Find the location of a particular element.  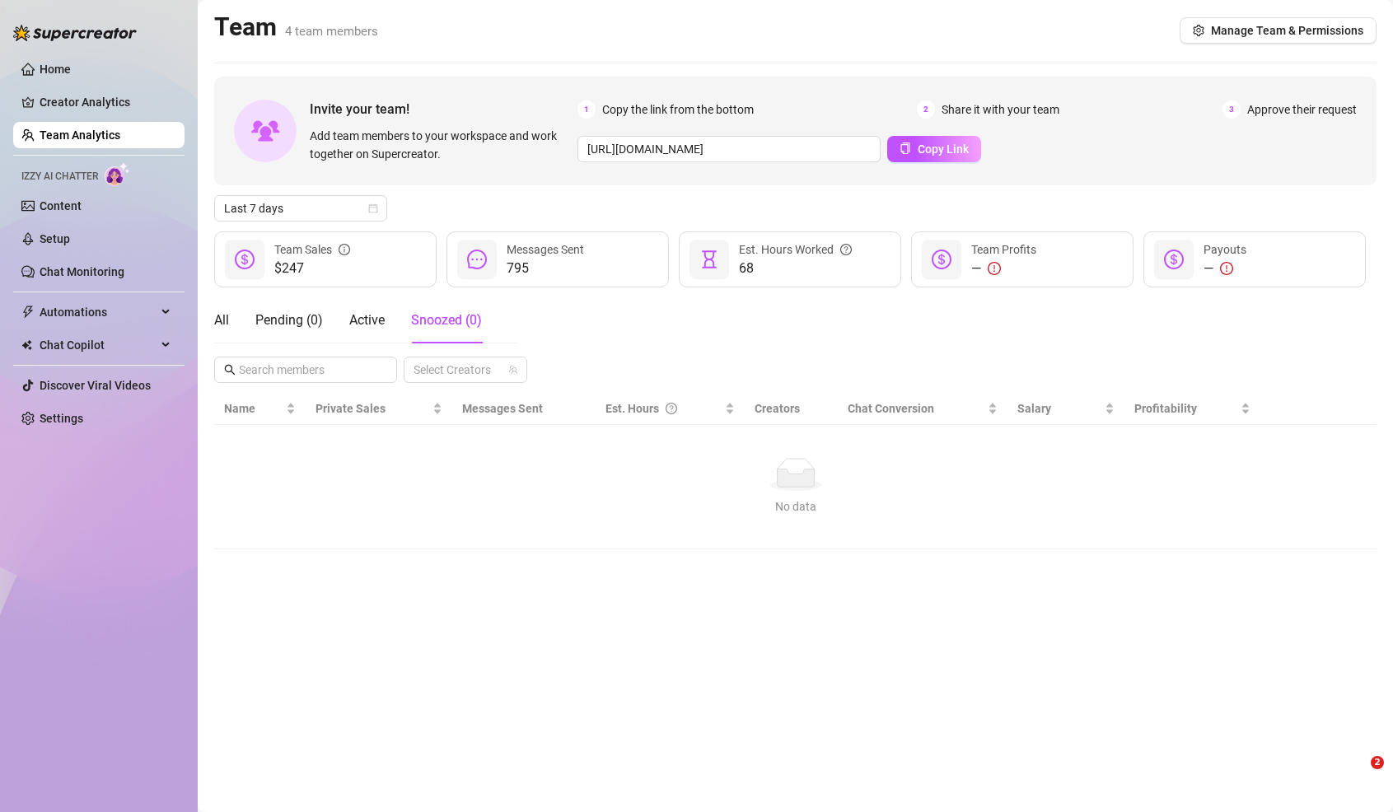

button: Copy Link is located at coordinates (934, 149).